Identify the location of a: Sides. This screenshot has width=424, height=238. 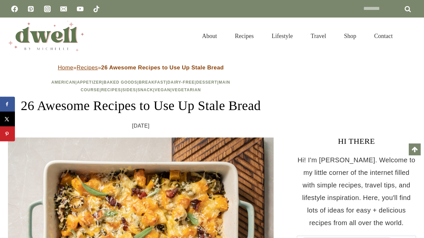
(129, 90).